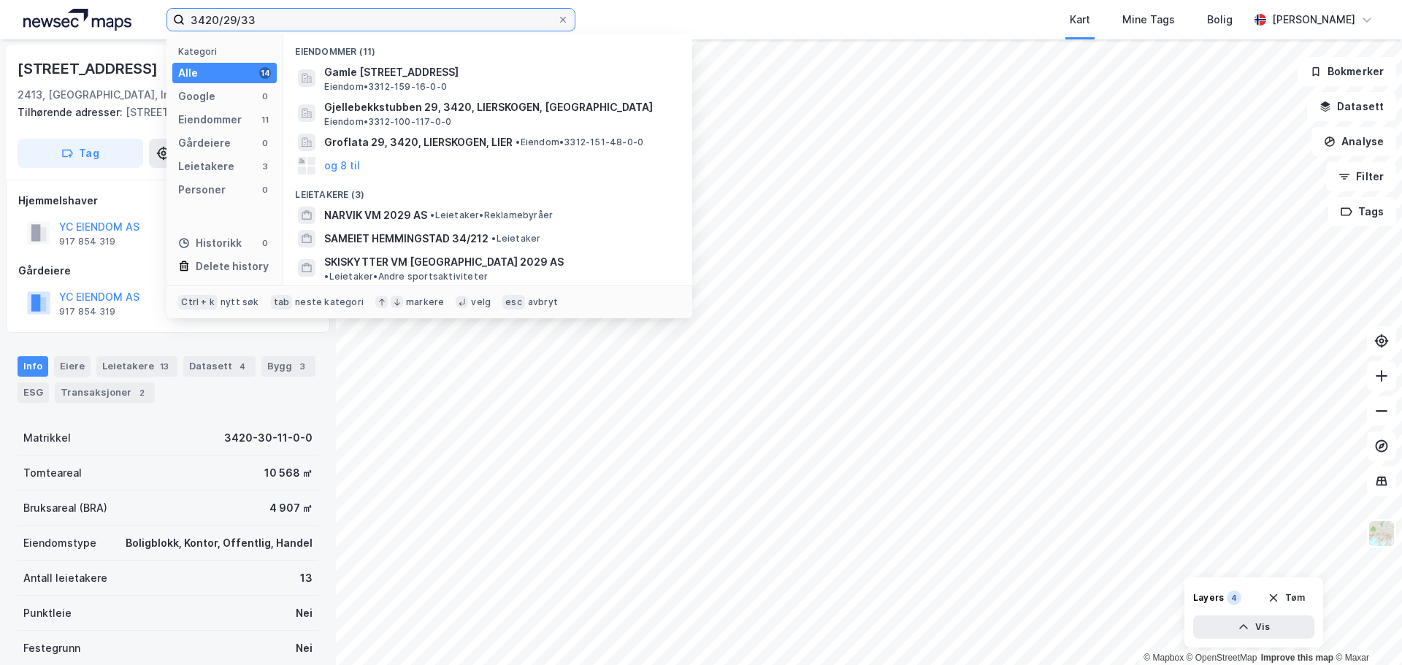  What do you see at coordinates (65, 508) in the screenshot?
I see `div: Bruksareal (BRA)` at bounding box center [65, 508].